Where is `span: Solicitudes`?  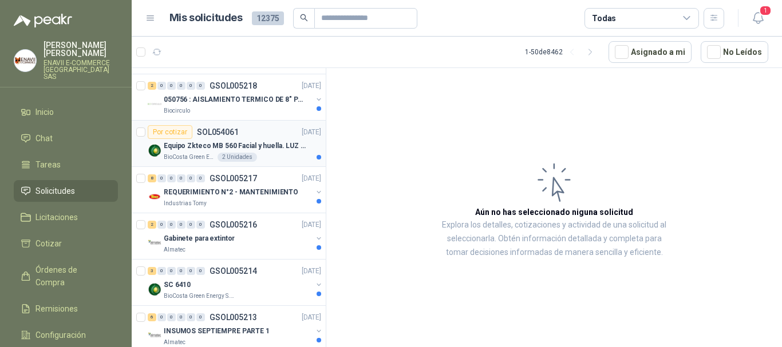 span: Solicitudes is located at coordinates (55, 191).